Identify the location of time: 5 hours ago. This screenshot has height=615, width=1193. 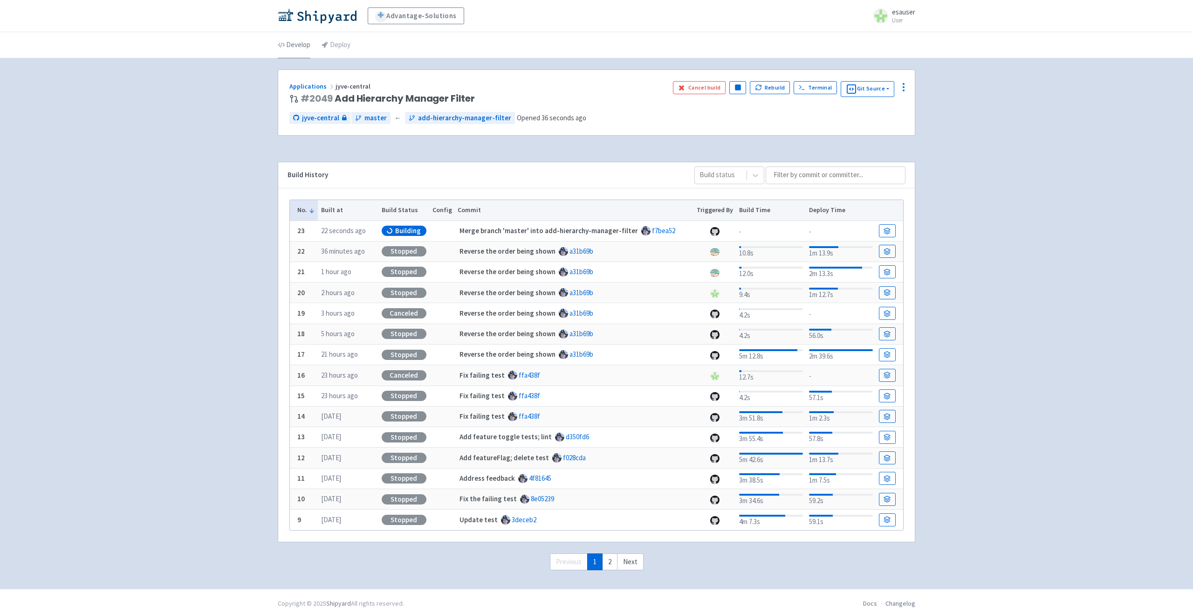
(338, 333).